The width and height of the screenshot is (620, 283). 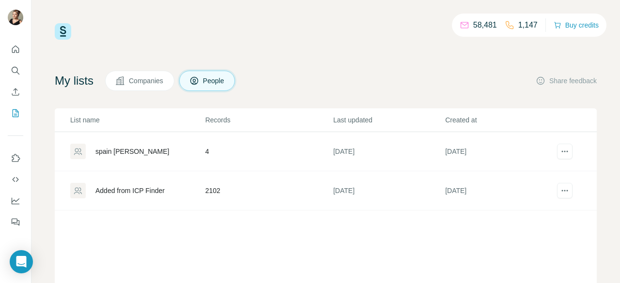 What do you see at coordinates (15, 201) in the screenshot?
I see `button: Dashboard` at bounding box center [15, 201].